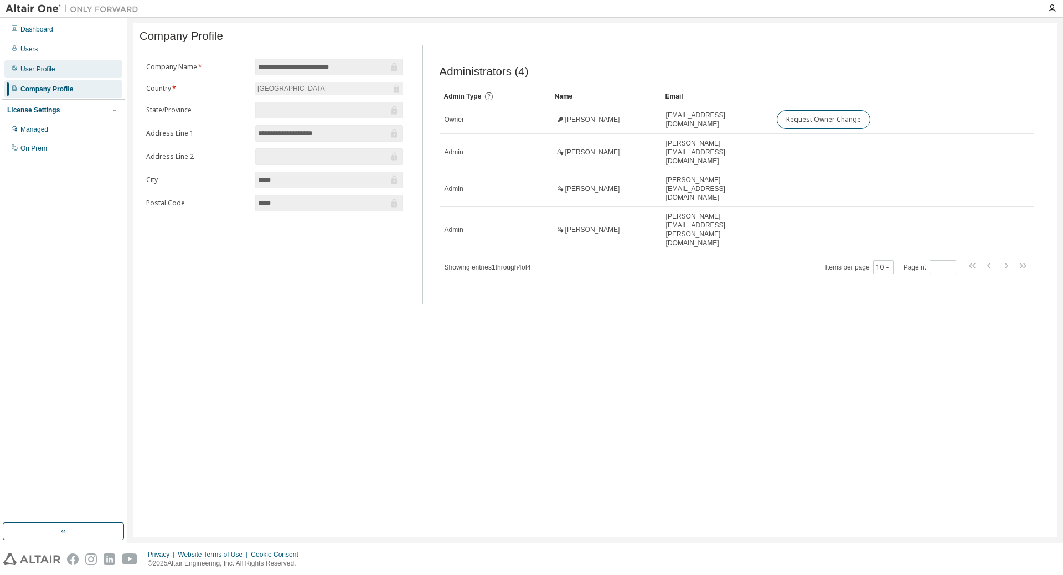  I want to click on p: © 2025 Altair Engineering, Inc. All Rights Reserved., so click(227, 564).